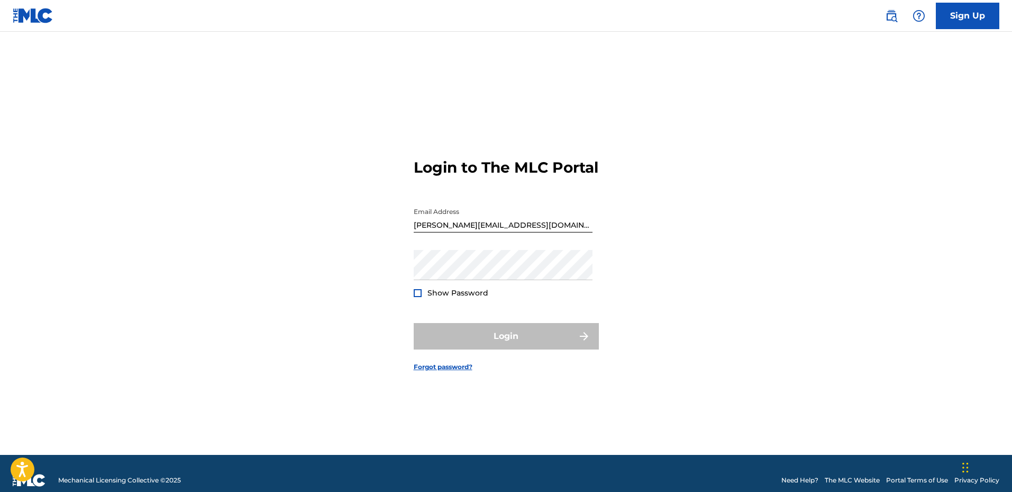 This screenshot has height=492, width=1012. Describe the element at coordinates (917, 480) in the screenshot. I see `a: Portal Terms of Use` at that location.